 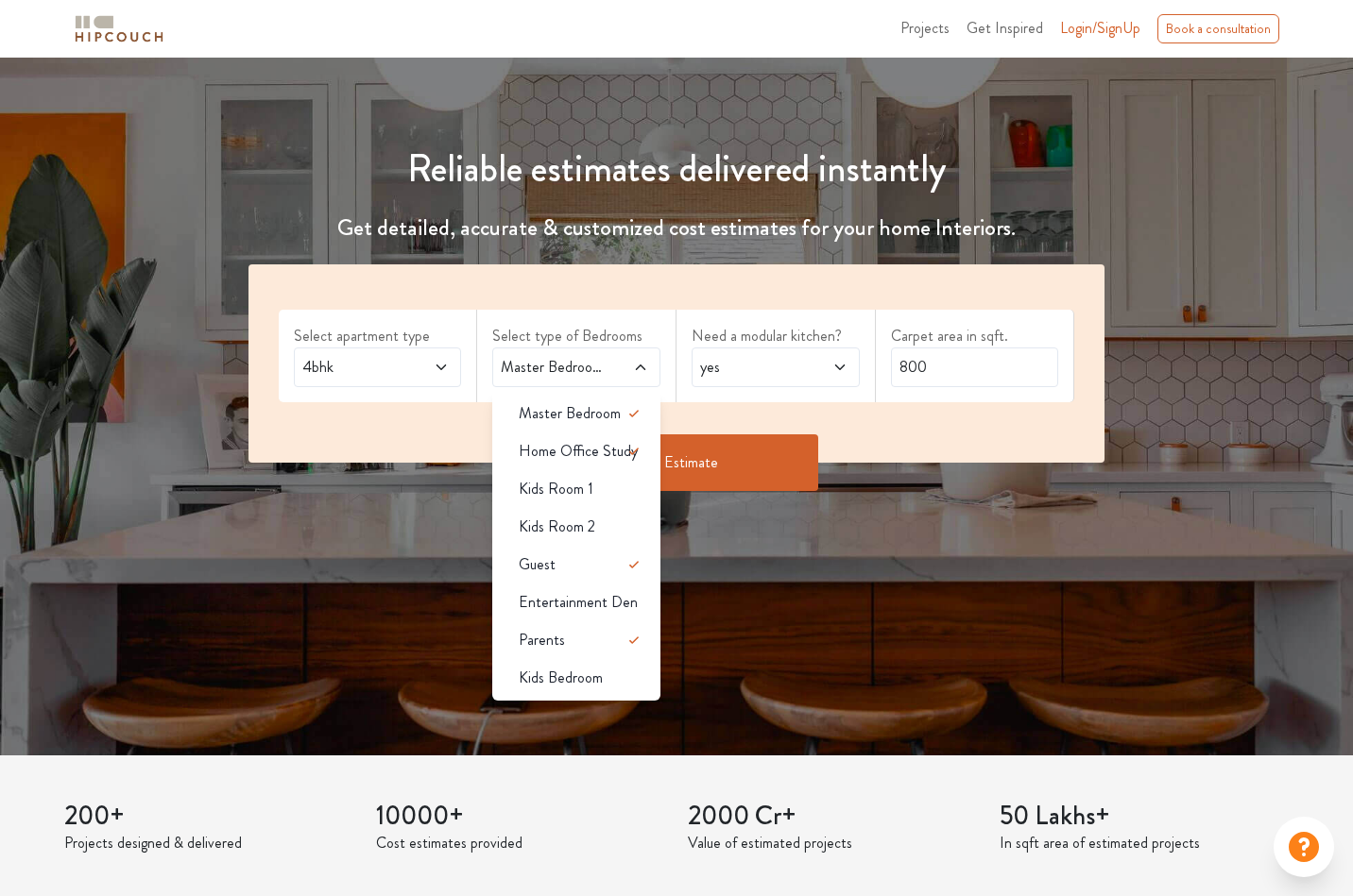 What do you see at coordinates (676, 462) in the screenshot?
I see `button: Get Estimate` at bounding box center [676, 462].